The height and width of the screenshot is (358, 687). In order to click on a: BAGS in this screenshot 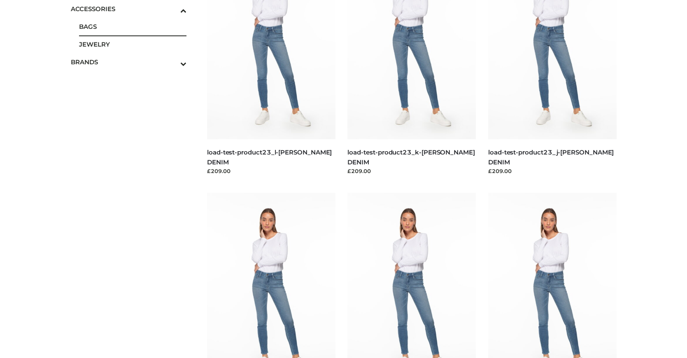, I will do `click(133, 26)`.